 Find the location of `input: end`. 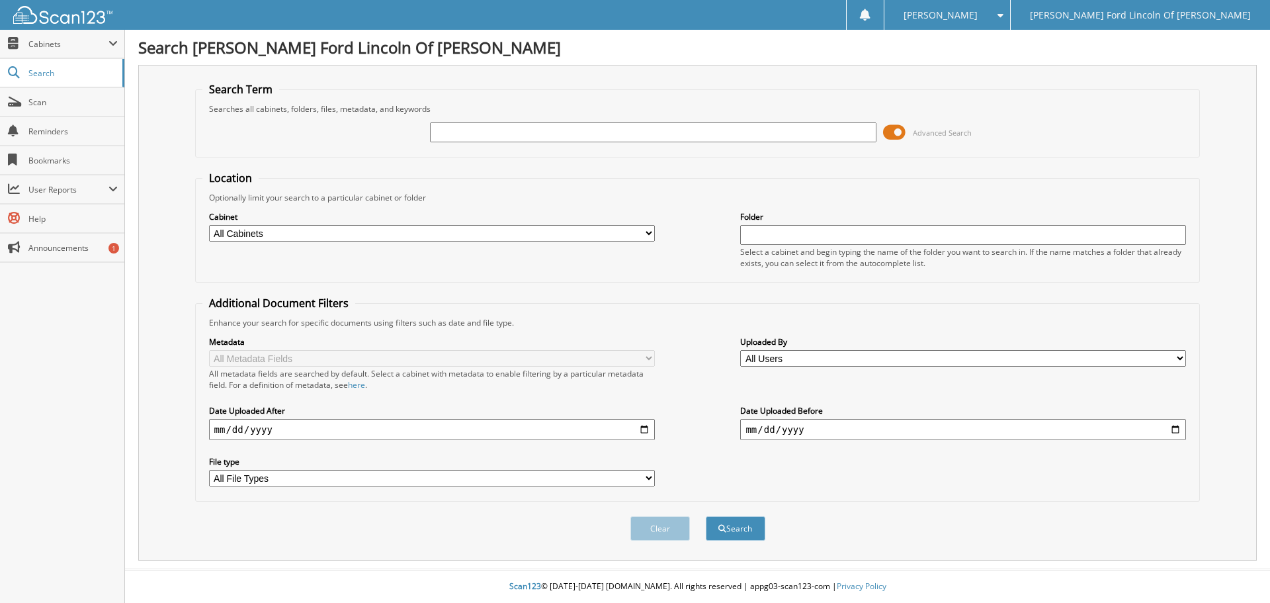

input: end is located at coordinates (963, 429).